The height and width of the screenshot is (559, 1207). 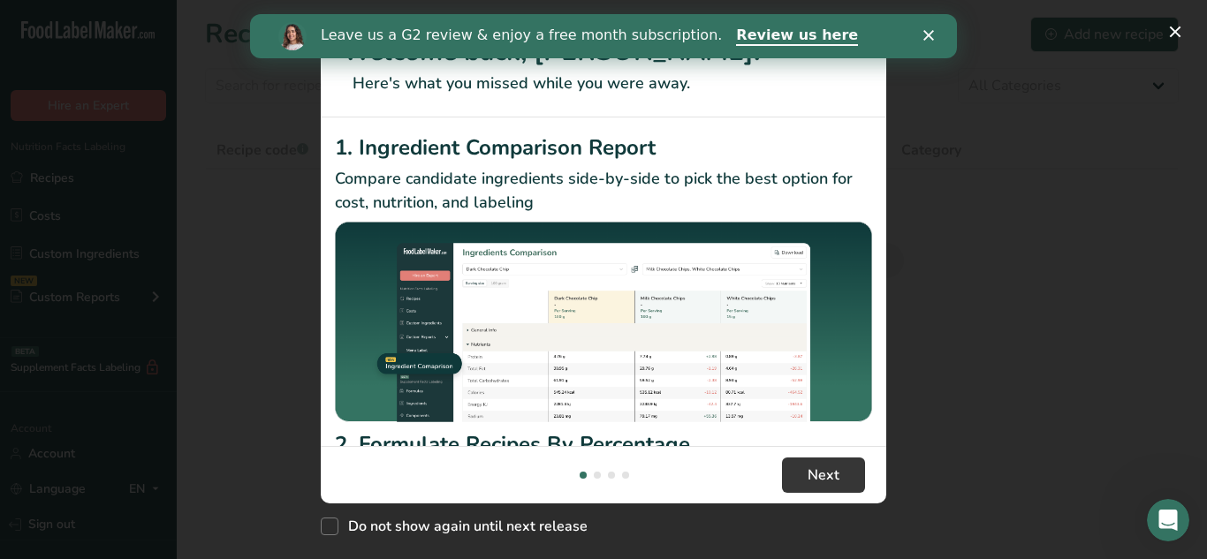 I want to click on img: Profile image for Reem, so click(x=42, y=22).